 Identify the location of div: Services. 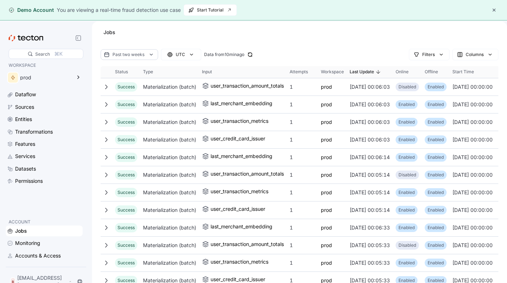
(25, 156).